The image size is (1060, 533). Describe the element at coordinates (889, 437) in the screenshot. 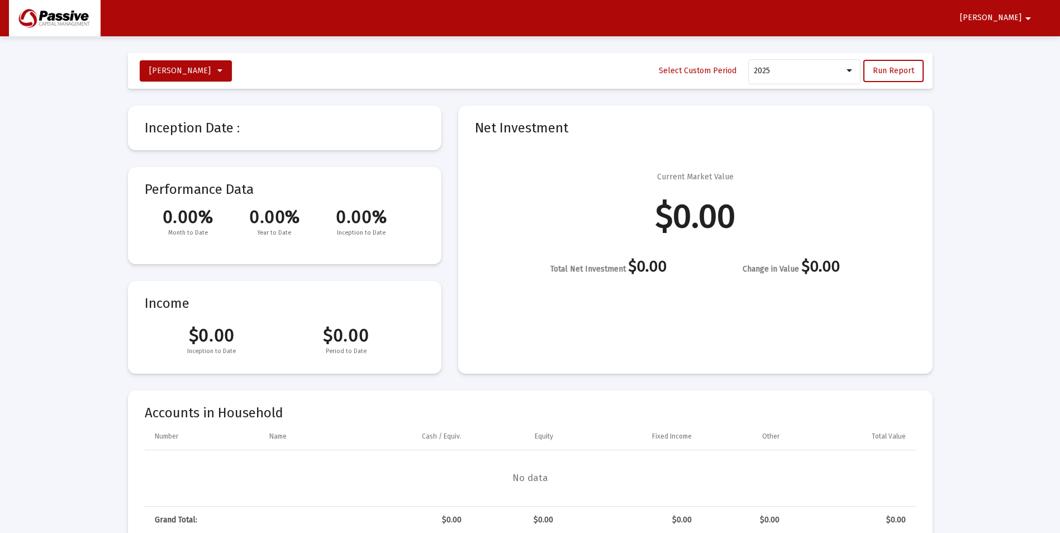

I see `div: Total Value` at that location.